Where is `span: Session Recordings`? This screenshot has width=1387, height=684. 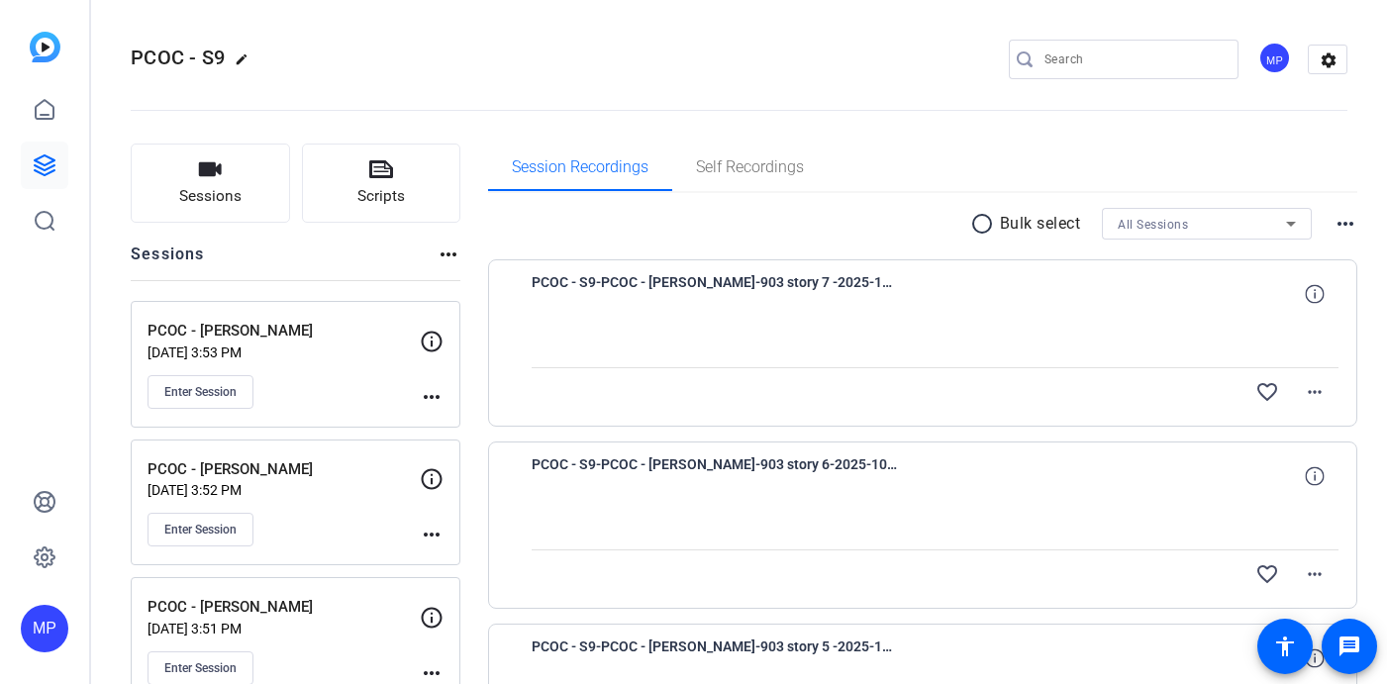 span: Session Recordings is located at coordinates (580, 167).